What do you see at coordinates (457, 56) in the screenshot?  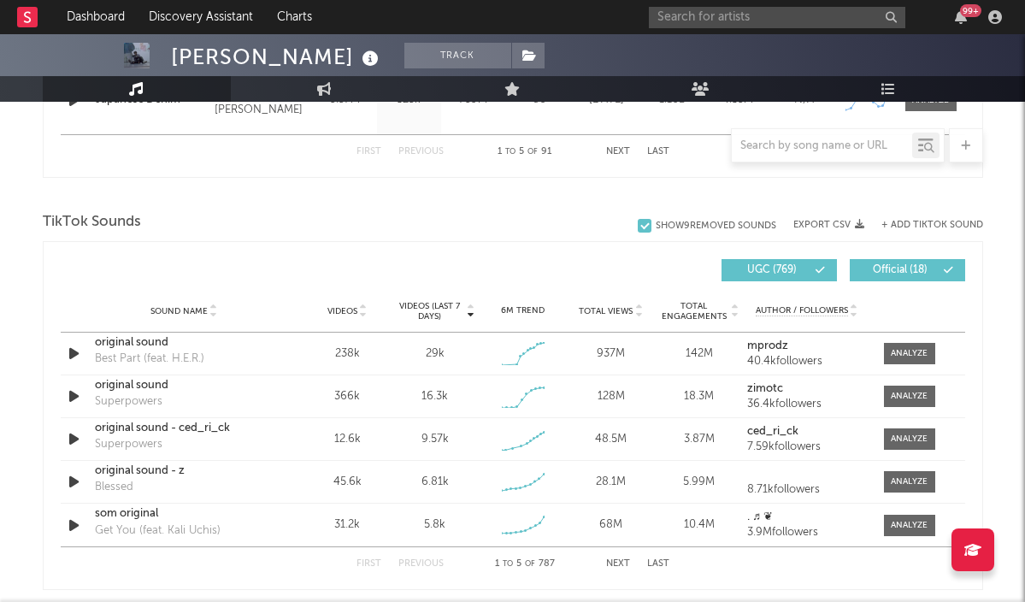 I see `button: Track` at bounding box center [457, 56].